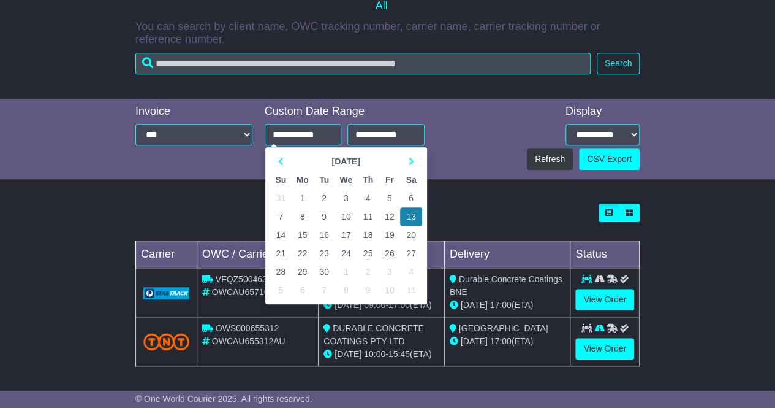  What do you see at coordinates (506, 285) in the screenshot?
I see `span: Durable Concrete Coatings BNE` at bounding box center [506, 285].